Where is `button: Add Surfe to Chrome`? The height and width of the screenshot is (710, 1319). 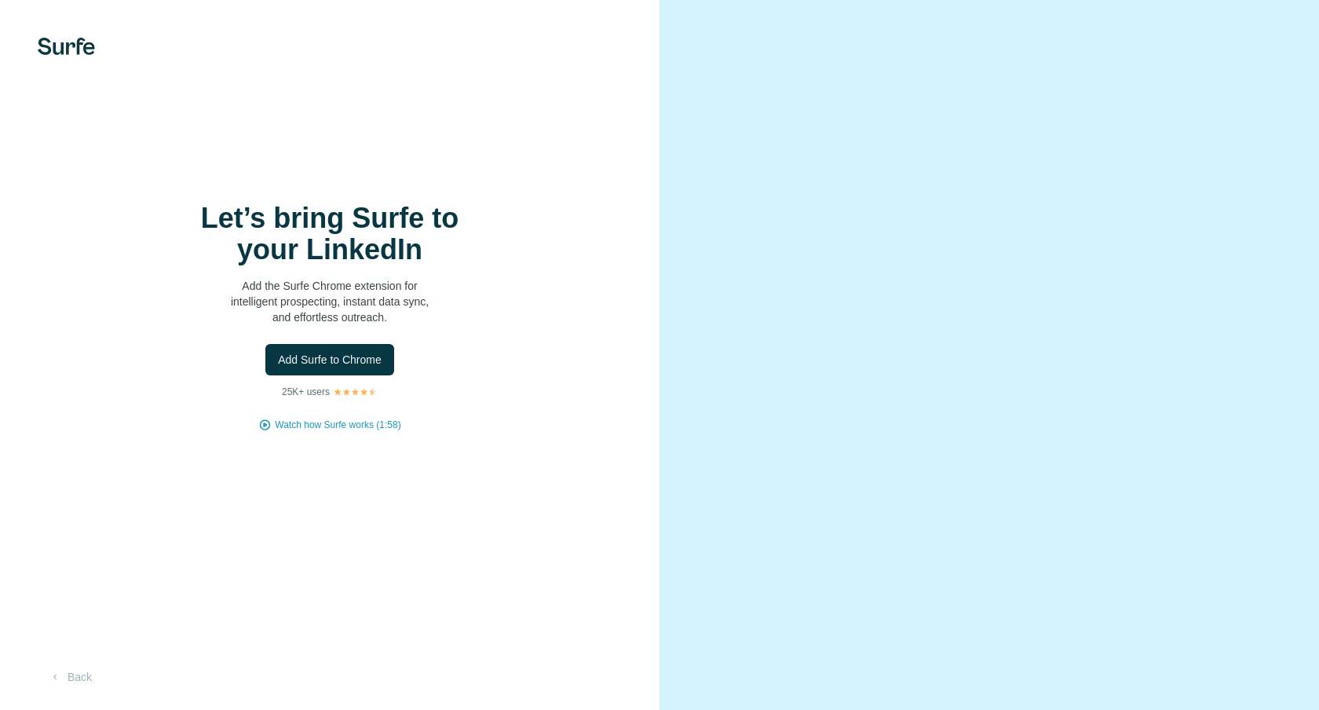 button: Add Surfe to Chrome is located at coordinates (330, 360).